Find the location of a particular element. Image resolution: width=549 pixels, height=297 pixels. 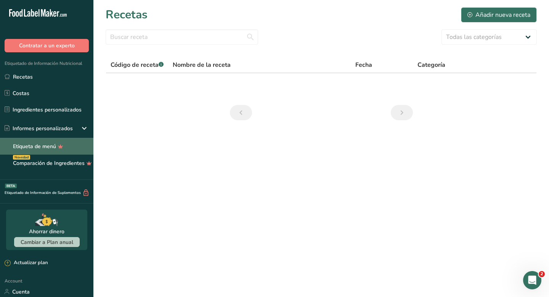

span: Cambiar a Plan anual is located at coordinates (47, 242).